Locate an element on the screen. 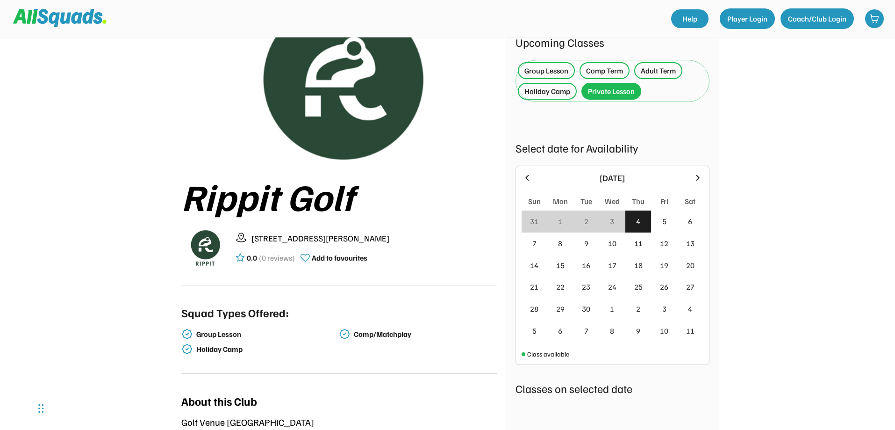 Image resolution: width=895 pixels, height=430 pixels. div: 21 is located at coordinates (534, 287).